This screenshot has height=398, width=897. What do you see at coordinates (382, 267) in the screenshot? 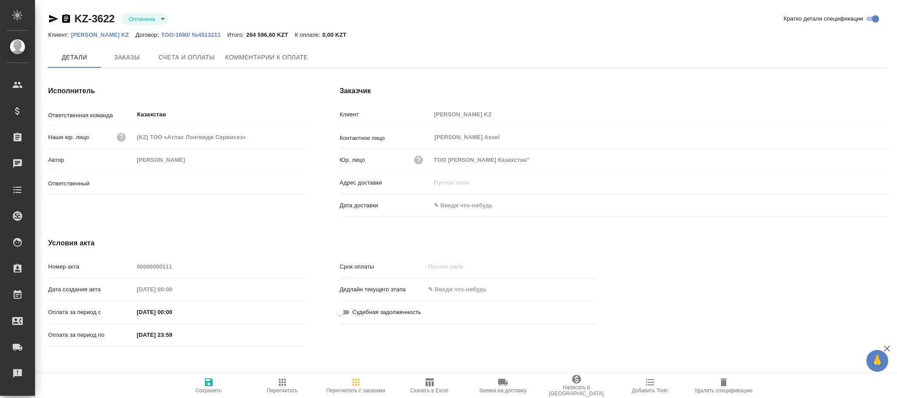
I see `p: Срок оплаты` at bounding box center [382, 267].